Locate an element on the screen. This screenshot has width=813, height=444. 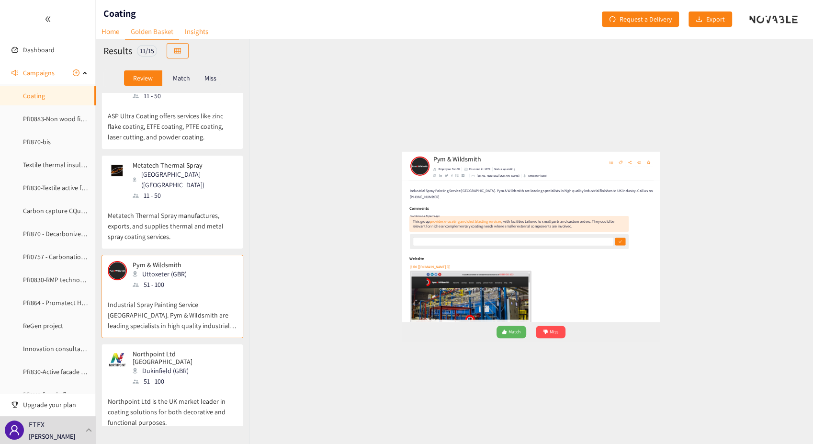
li: Status is located at coordinates (476, 97).